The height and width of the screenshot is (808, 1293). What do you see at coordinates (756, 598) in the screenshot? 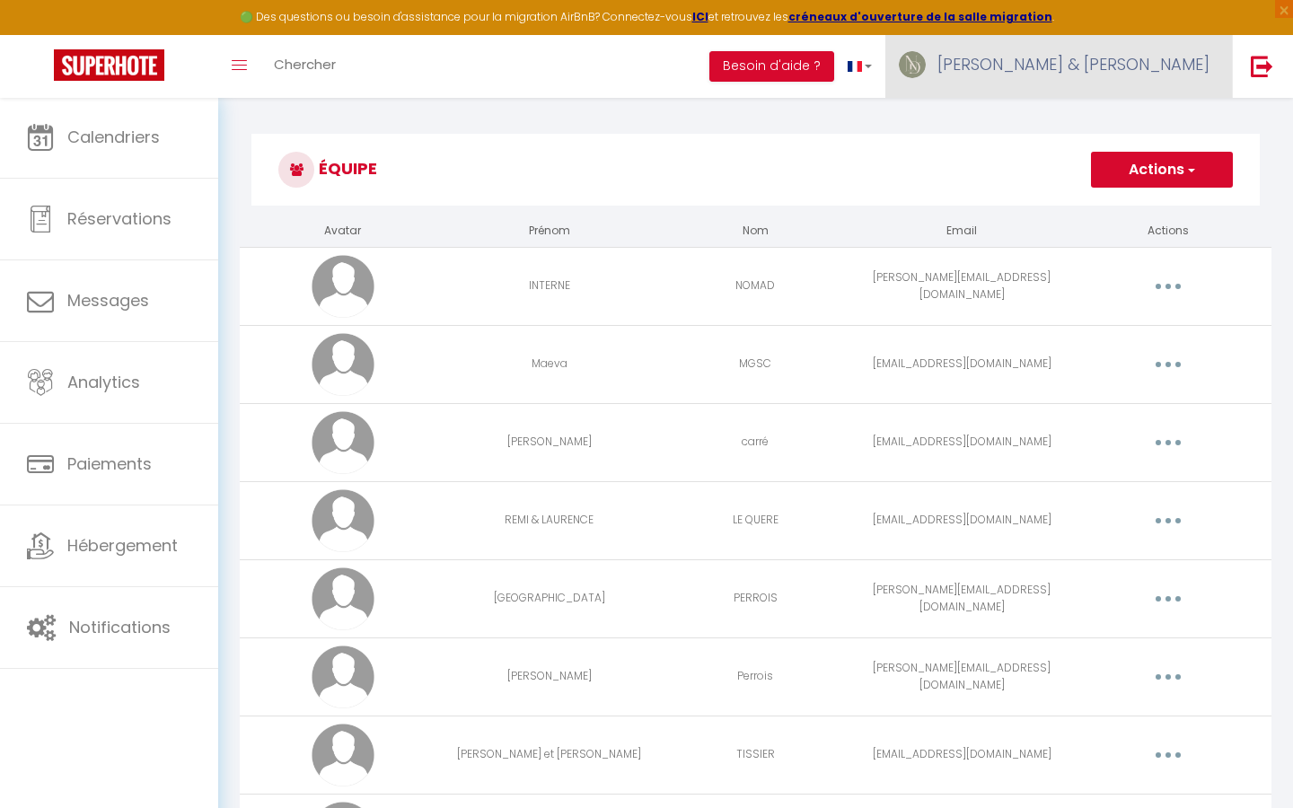
I see `td: PERROIS` at bounding box center [756, 598].